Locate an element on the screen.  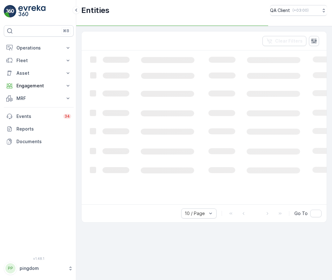
p: Documents is located at coordinates (44, 142).